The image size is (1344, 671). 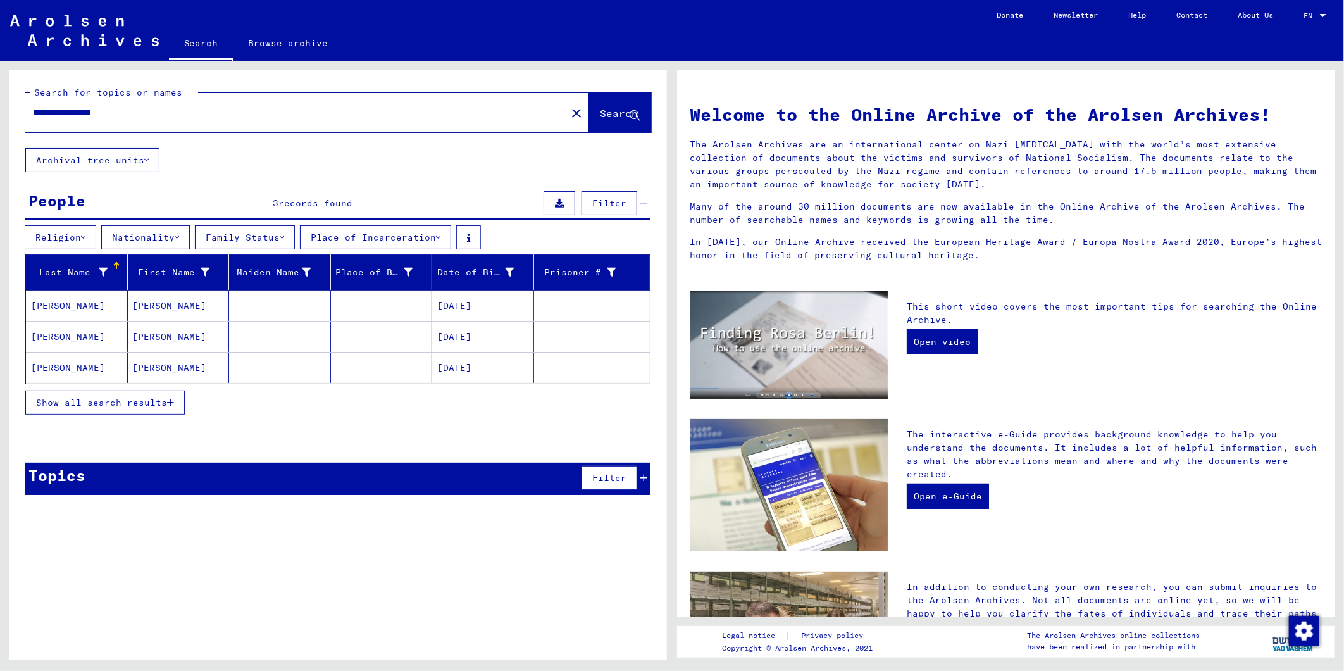 I want to click on mat-header-cell: Prisoner #, so click(x=592, y=272).